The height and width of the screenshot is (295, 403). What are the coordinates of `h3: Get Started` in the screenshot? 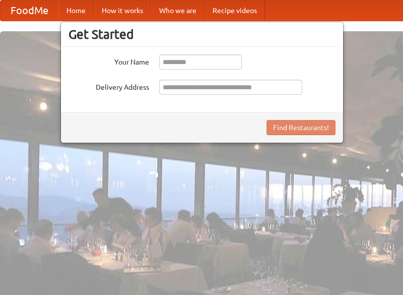 It's located at (202, 34).